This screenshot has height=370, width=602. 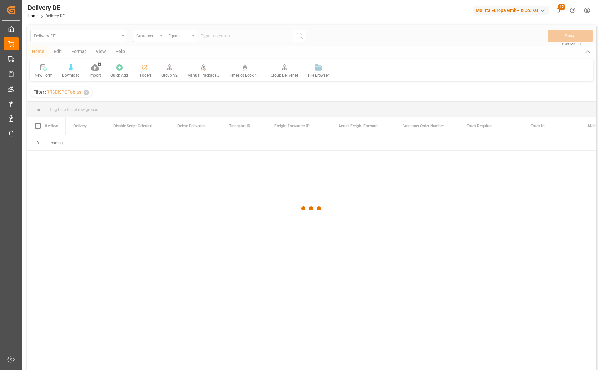 I want to click on button: Help Center, so click(x=573, y=10).